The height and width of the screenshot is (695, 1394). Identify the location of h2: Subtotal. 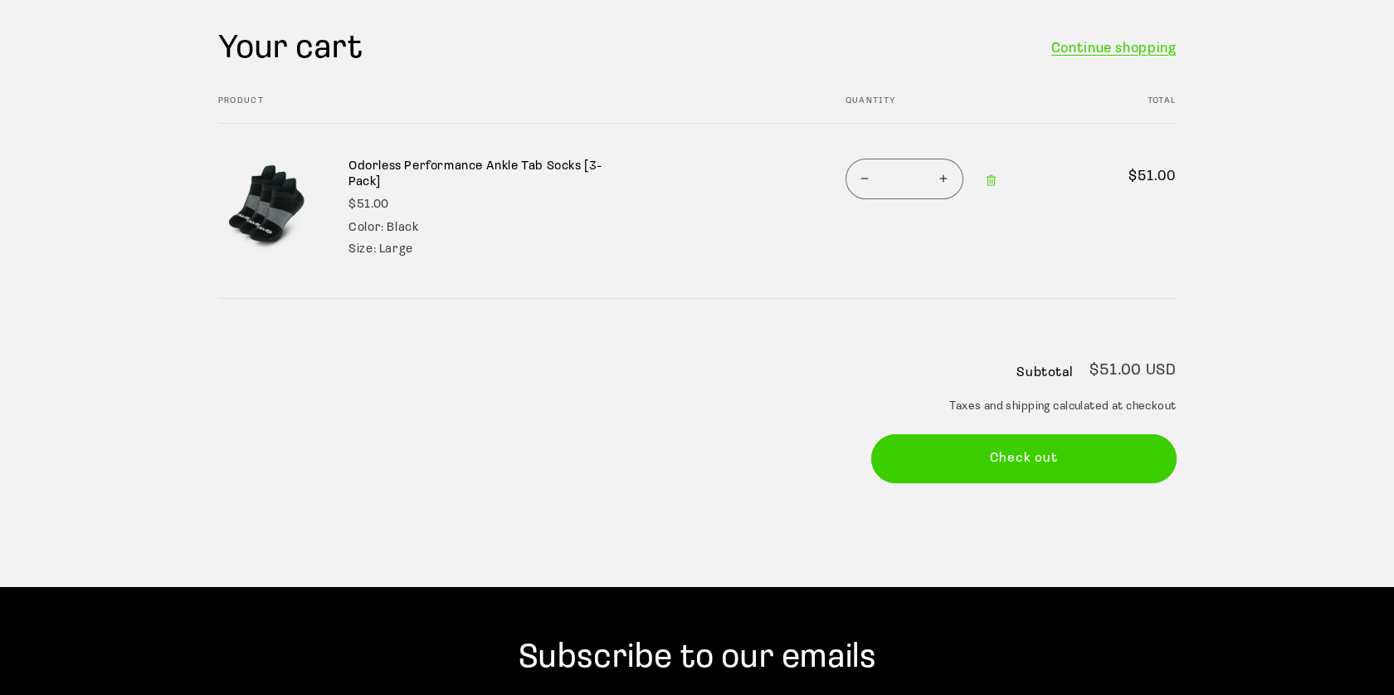
(1044, 373).